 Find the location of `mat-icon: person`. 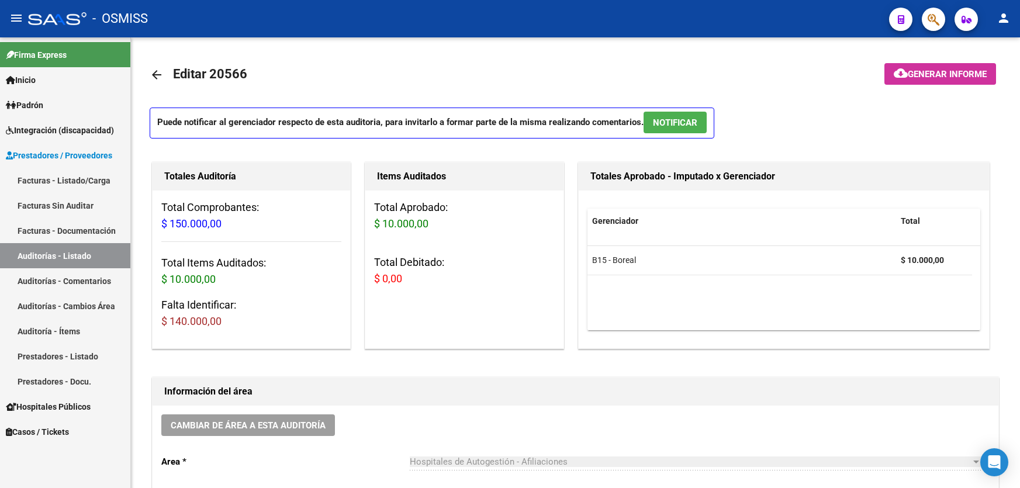

mat-icon: person is located at coordinates (1003, 18).